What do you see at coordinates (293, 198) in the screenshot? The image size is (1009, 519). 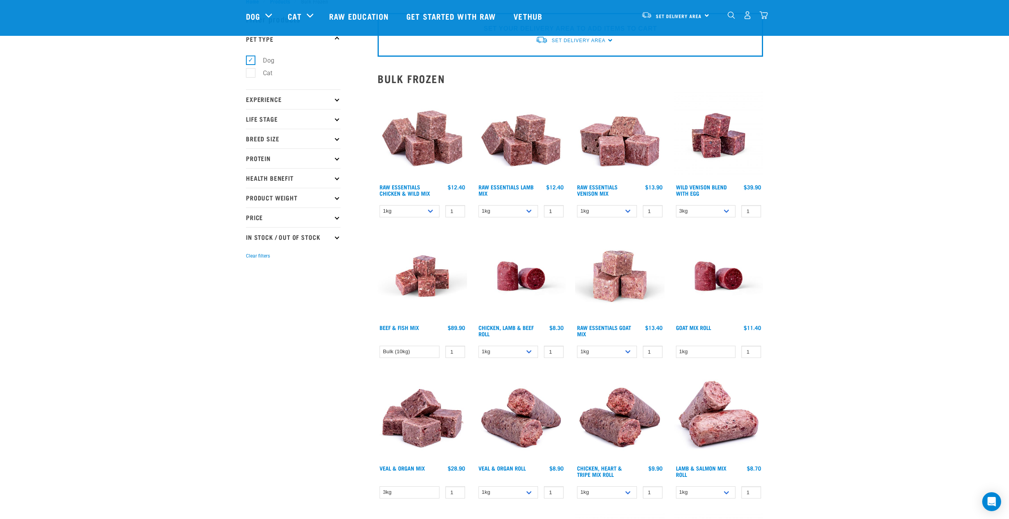 I see `p: Product Weight` at bounding box center [293, 198].